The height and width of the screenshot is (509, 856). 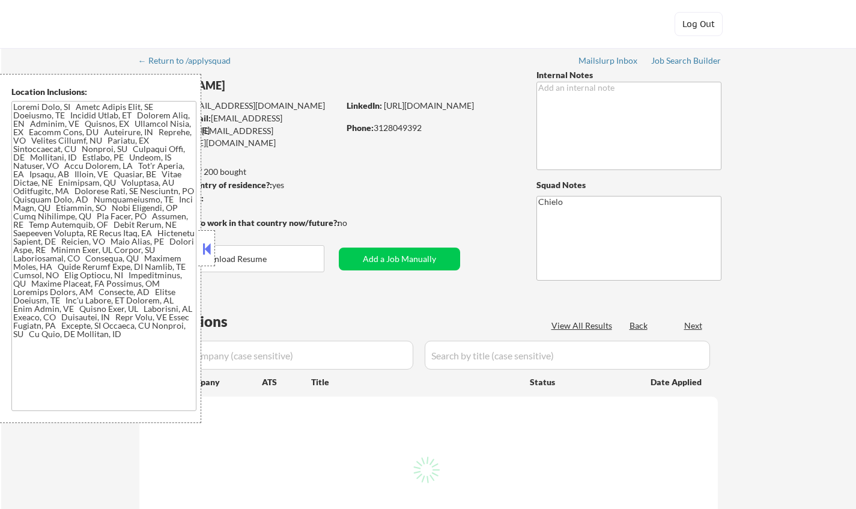 What do you see at coordinates (686, 61) in the screenshot?
I see `div: Job Search Builder` at bounding box center [686, 61].